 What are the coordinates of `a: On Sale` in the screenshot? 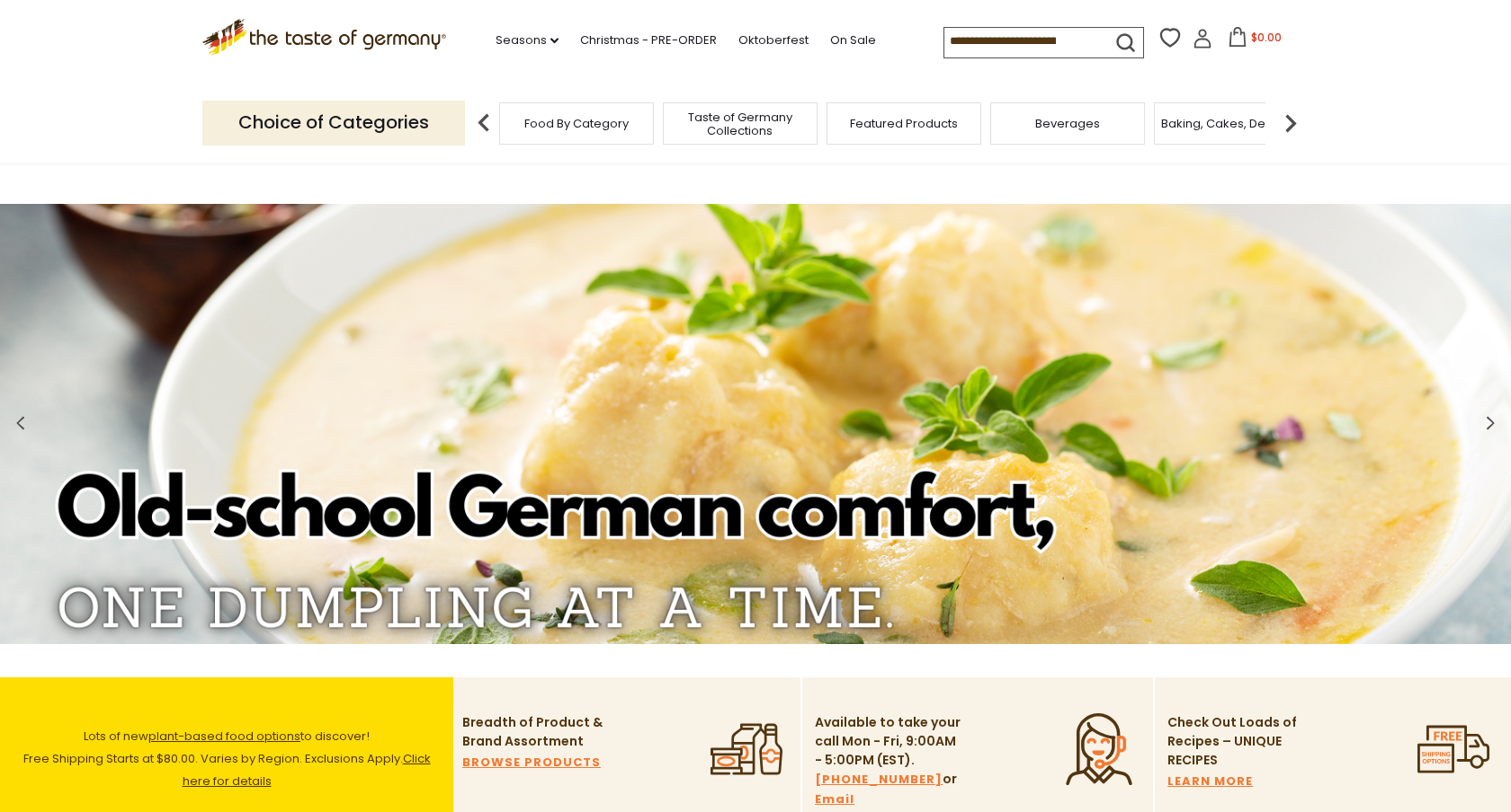 It's located at (852, 41).